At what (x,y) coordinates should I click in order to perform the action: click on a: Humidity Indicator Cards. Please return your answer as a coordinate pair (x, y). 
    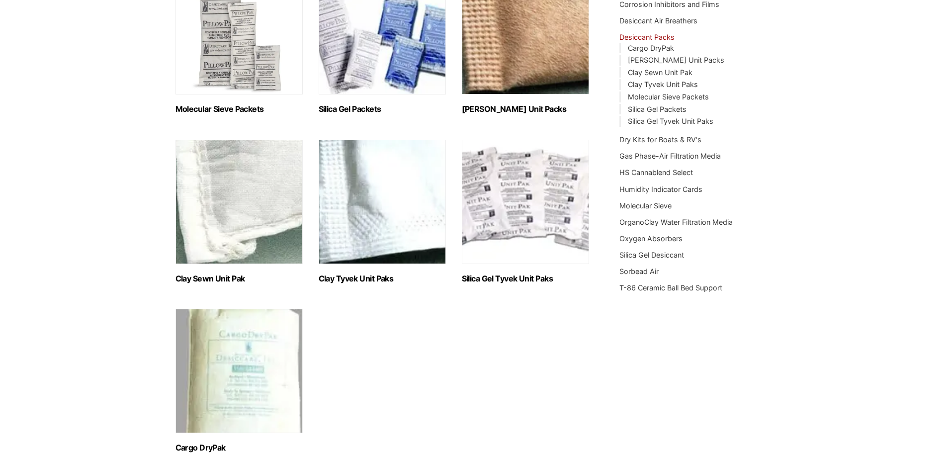
    Looking at the image, I should click on (660, 189).